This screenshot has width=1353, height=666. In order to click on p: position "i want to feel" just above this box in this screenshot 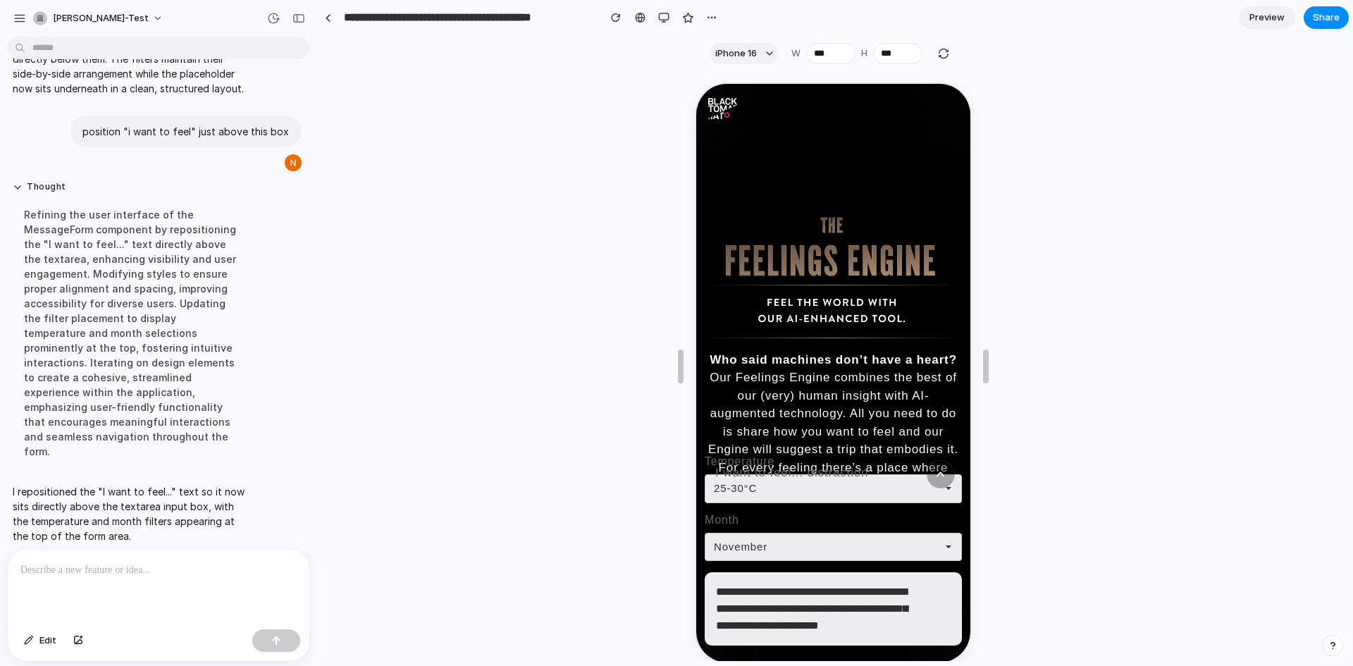, I will do `click(185, 131)`.